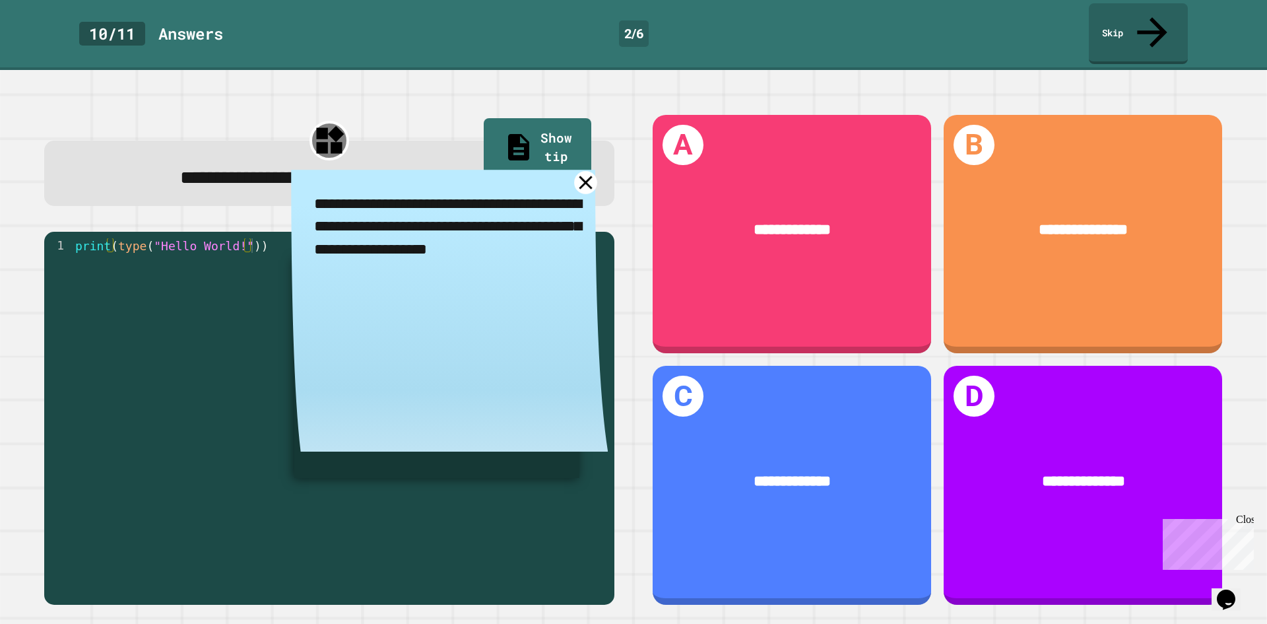 This screenshot has height=624, width=1267. What do you see at coordinates (537, 149) in the screenshot?
I see `a: Show tip` at bounding box center [537, 149].